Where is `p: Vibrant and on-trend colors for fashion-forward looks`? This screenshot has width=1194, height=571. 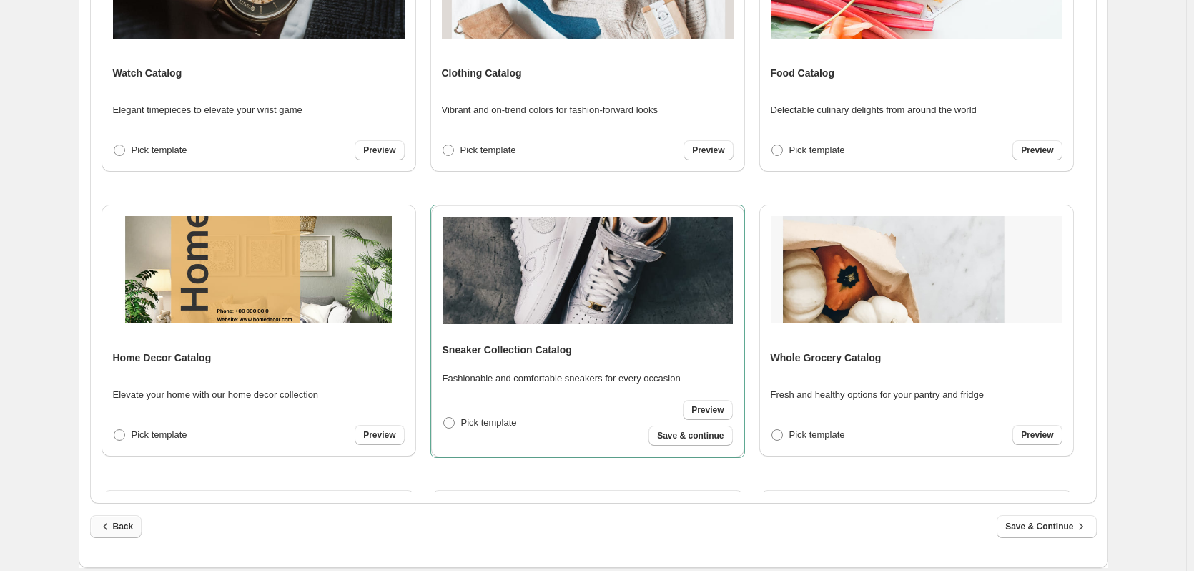 p: Vibrant and on-trend colors for fashion-forward looks is located at coordinates (550, 110).